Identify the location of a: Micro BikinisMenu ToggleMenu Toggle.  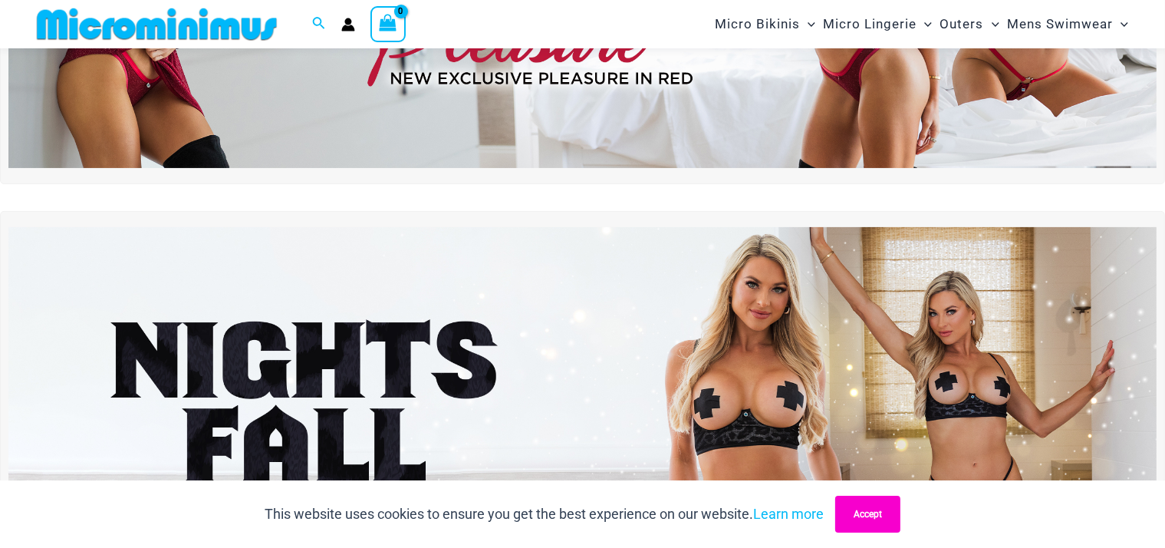
(765, 24).